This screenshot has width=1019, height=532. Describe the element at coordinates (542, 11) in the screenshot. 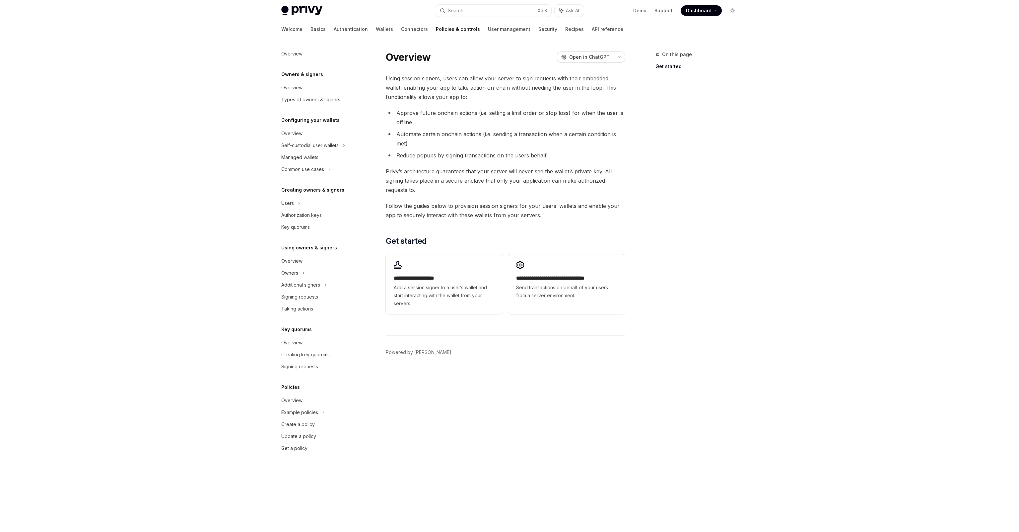

I see `span: Ctrl K` at that location.